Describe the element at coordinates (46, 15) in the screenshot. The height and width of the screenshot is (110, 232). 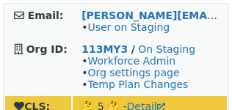
I see `strong: Email:` at that location.